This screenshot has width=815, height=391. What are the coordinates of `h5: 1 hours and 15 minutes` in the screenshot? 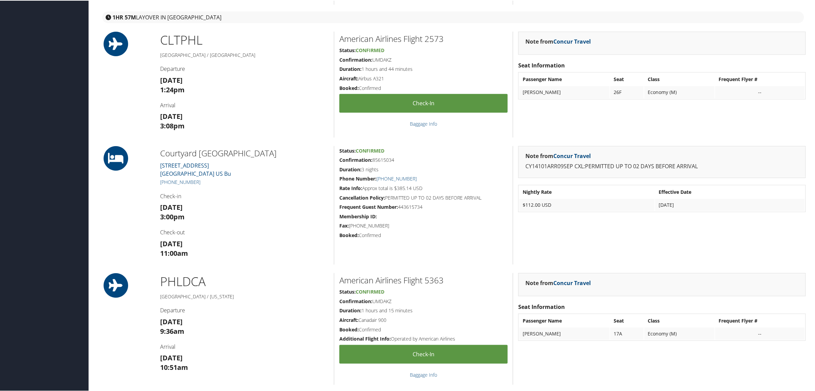 It's located at (424, 310).